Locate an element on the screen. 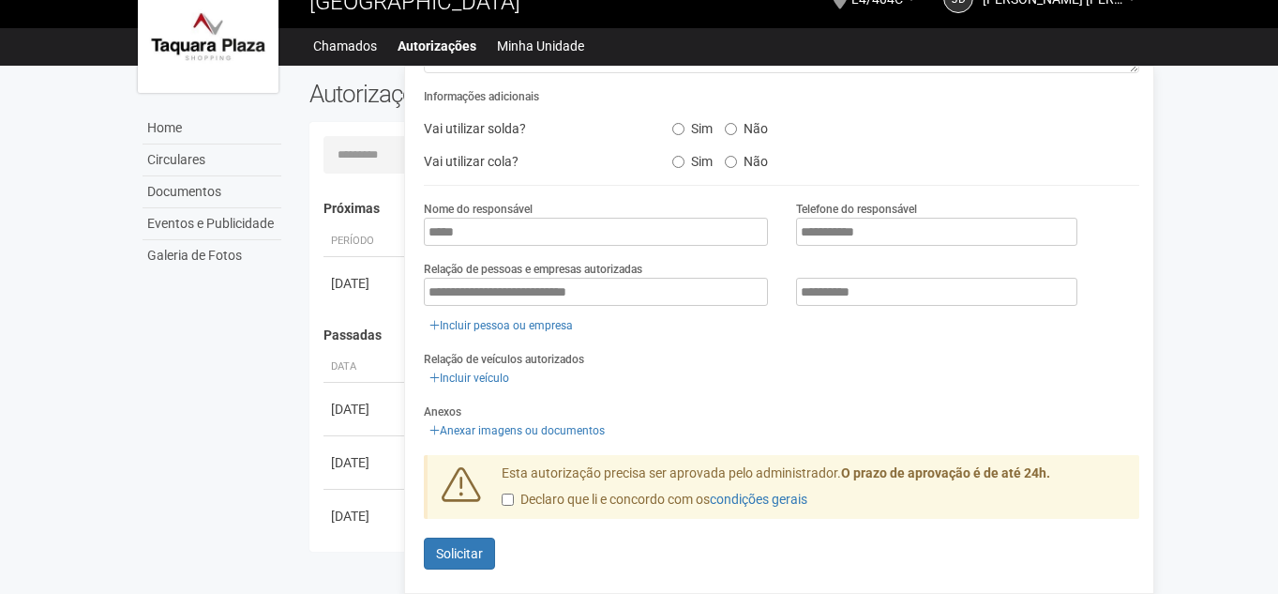 The width and height of the screenshot is (1278, 594). a: Chamados is located at coordinates (345, 46).